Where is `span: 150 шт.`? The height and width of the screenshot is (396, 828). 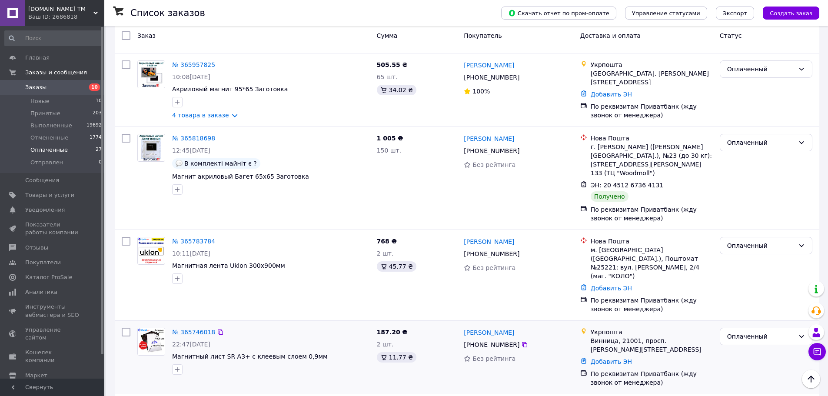
span: 150 шт. is located at coordinates (389, 150).